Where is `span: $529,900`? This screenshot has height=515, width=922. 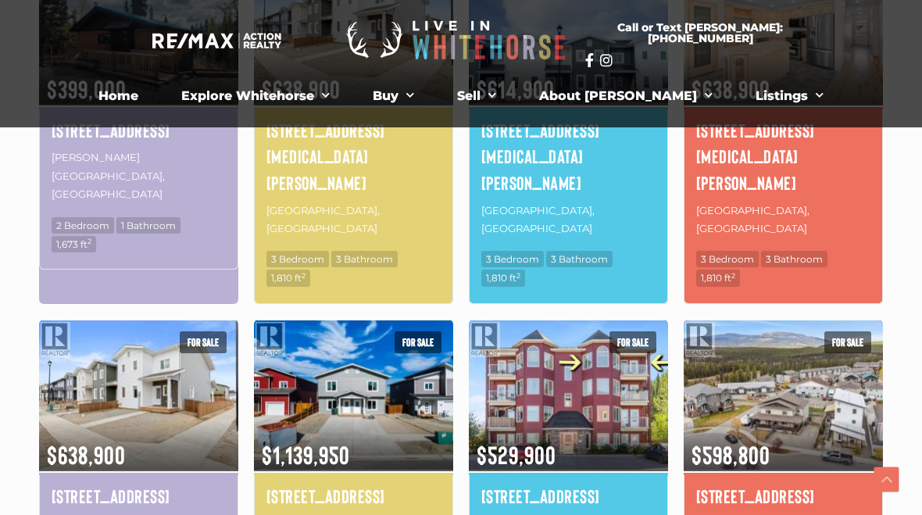 span: $529,900 is located at coordinates (568, 445).